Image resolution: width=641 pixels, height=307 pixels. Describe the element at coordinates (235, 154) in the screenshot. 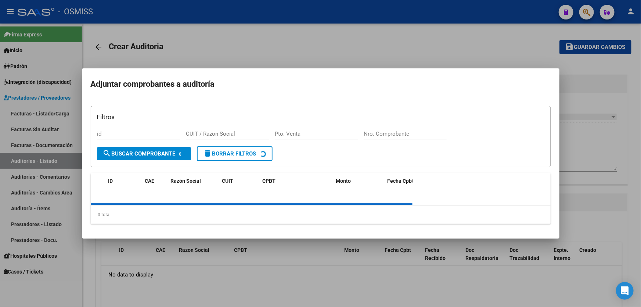

I see `button: Borrar Filtros` at that location.